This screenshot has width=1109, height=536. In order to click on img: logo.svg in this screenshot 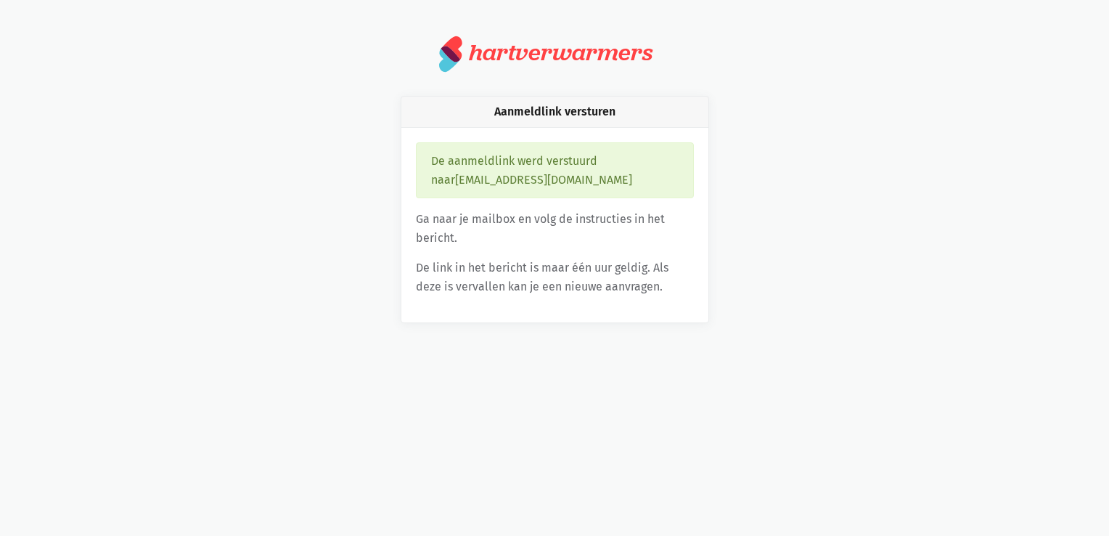, I will do `click(451, 54)`.